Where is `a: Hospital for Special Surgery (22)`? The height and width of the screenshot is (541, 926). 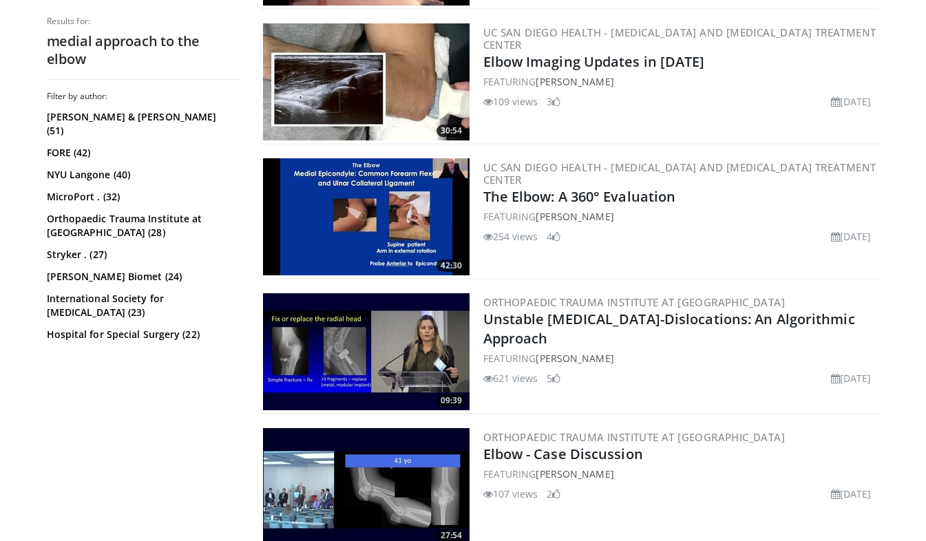 a: Hospital for Special Surgery (22) is located at coordinates (141, 335).